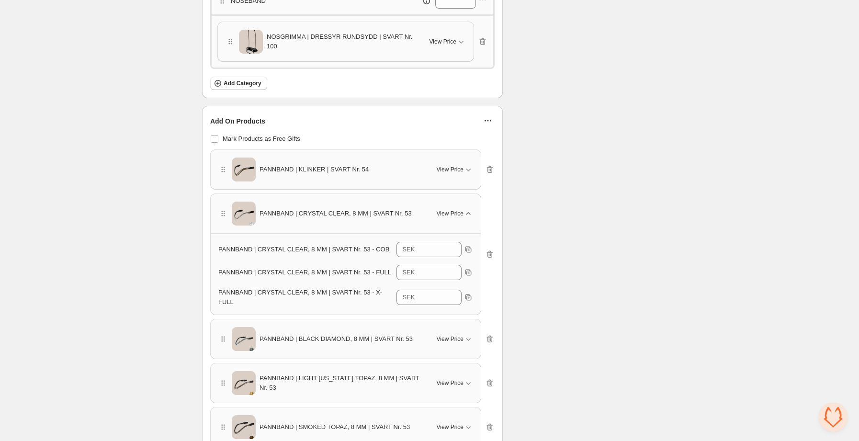 The image size is (859, 441). Describe the element at coordinates (244, 383) in the screenshot. I see `img: PANNBAND | LIGHT COLORADO TOPAZ, 8 MM | SVART Nr. 53` at that location.